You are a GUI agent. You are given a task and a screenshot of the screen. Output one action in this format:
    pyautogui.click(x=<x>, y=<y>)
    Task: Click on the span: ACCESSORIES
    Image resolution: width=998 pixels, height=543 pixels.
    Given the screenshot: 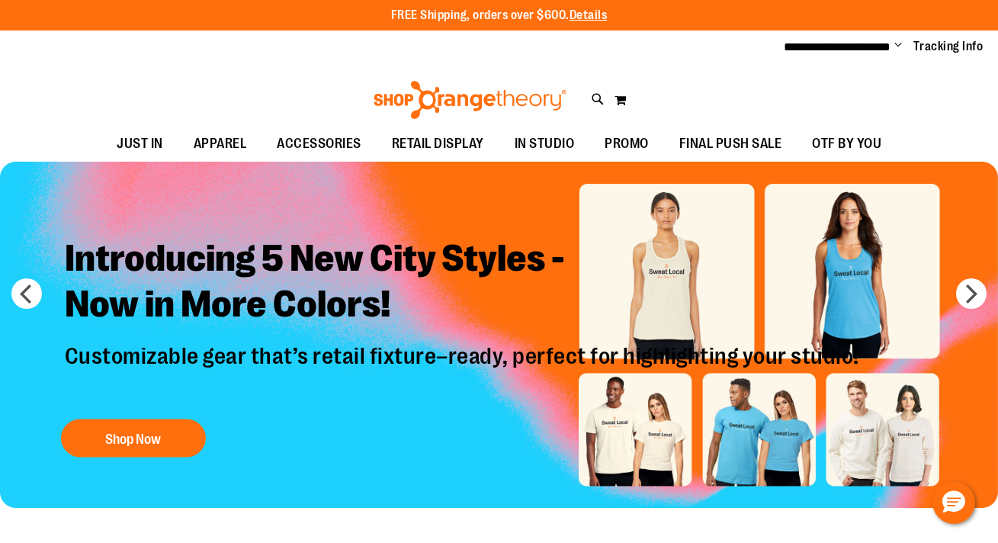 What is the action you would take?
    pyautogui.click(x=319, y=143)
    